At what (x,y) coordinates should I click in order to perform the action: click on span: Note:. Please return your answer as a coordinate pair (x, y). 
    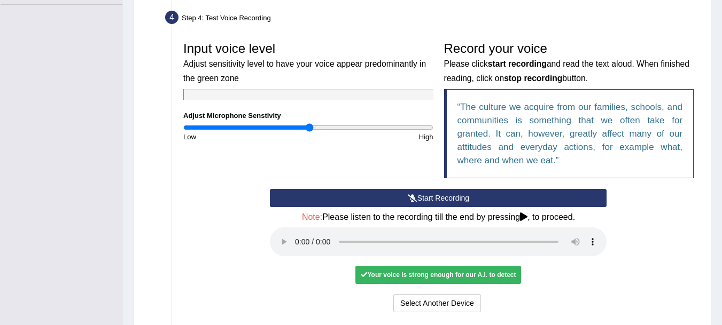
    Looking at the image, I should click on (312, 217).